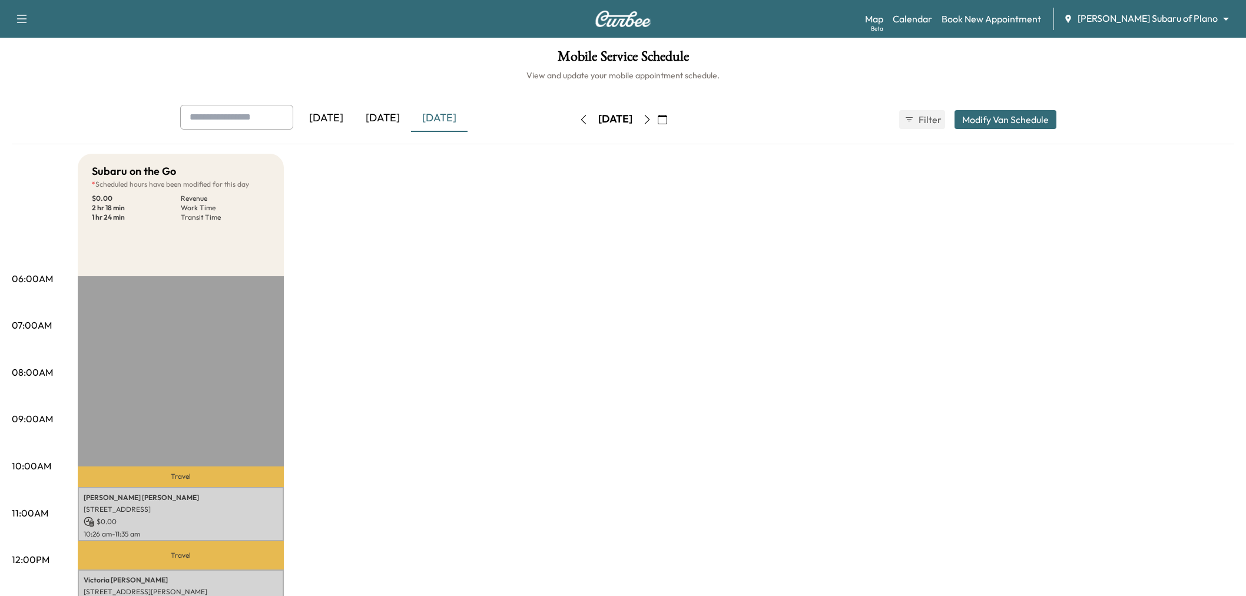 This screenshot has height=596, width=1246. I want to click on p: Revenue, so click(225, 198).